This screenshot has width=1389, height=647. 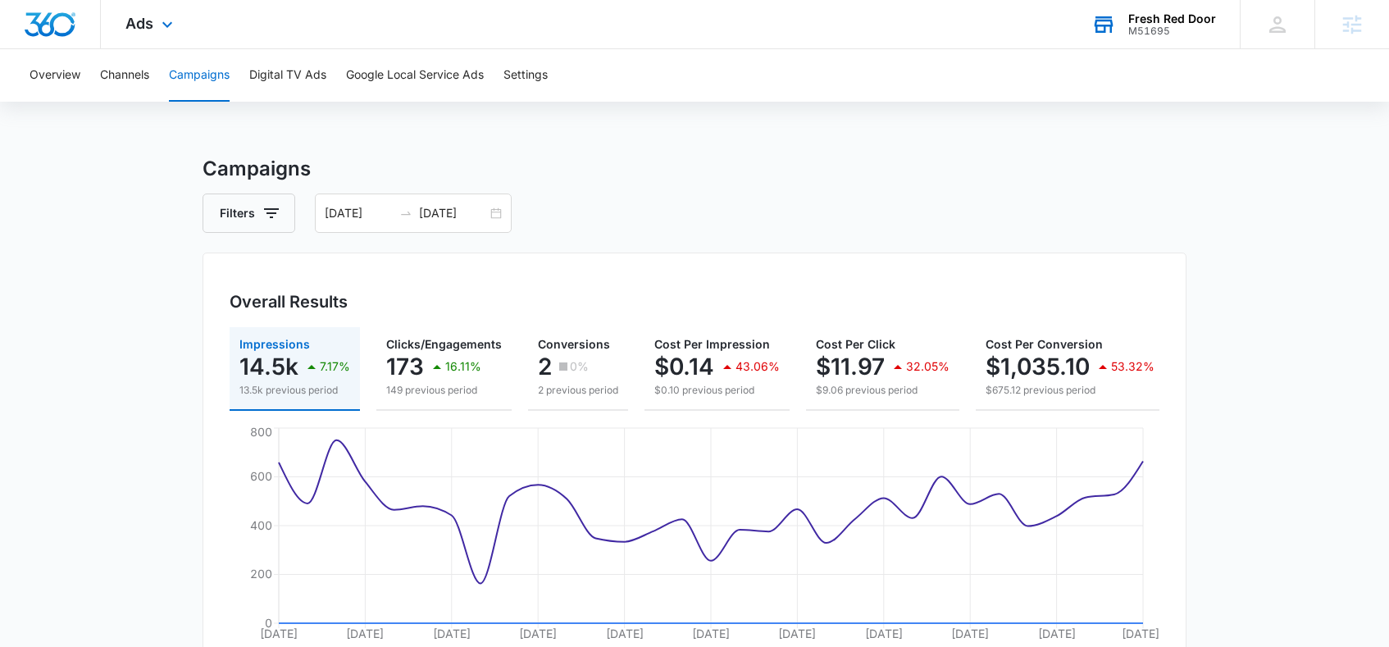 I want to click on span: Cost Per Impression, so click(x=712, y=343).